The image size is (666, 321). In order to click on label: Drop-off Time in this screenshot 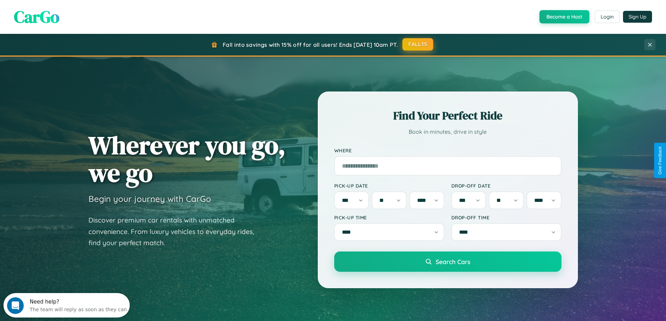, I will do `click(506, 217)`.